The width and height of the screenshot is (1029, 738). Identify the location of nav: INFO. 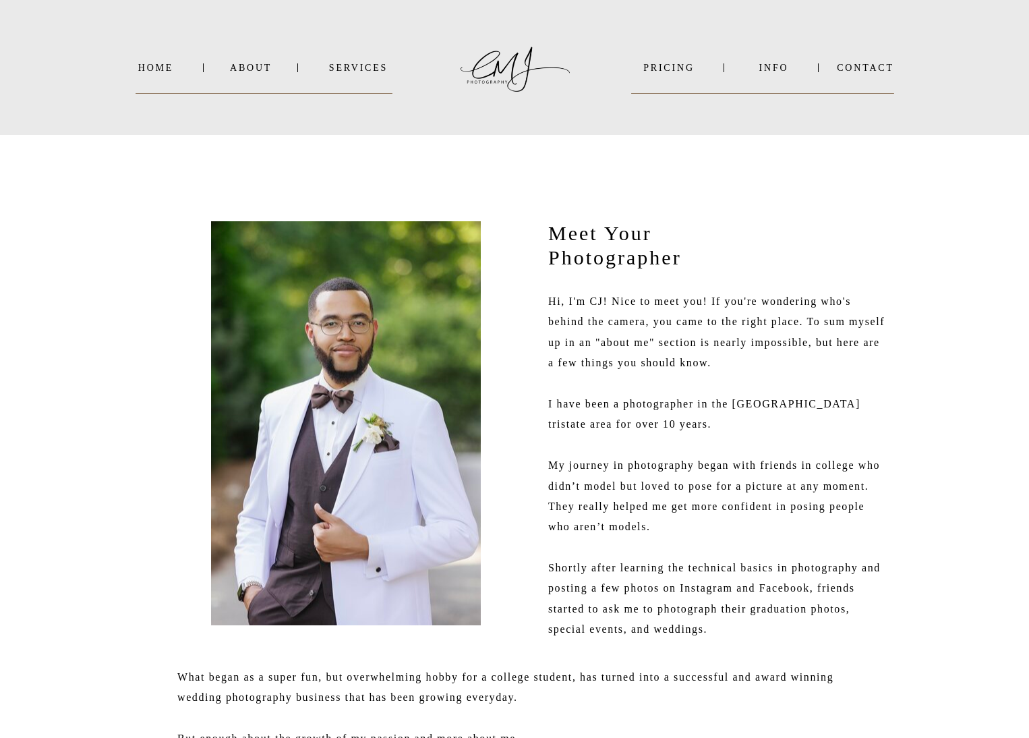
(774, 67).